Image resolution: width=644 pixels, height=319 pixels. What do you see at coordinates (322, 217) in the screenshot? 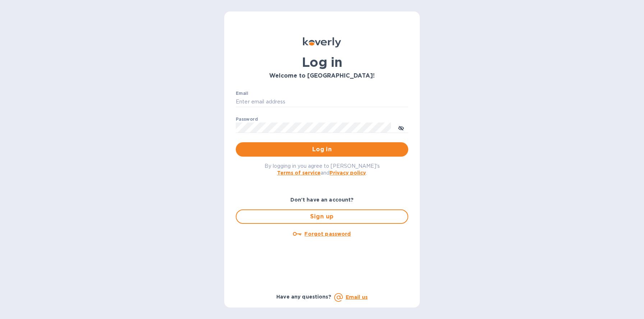
I see `button: Sign up` at bounding box center [322, 217].